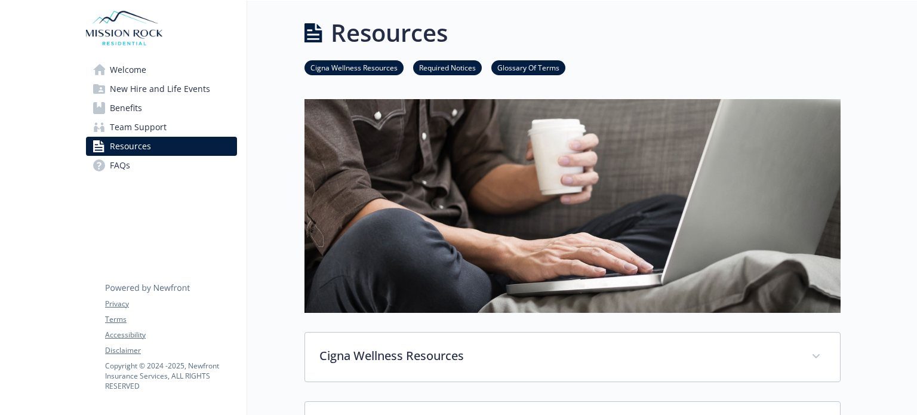  What do you see at coordinates (161, 127) in the screenshot?
I see `a: Team Support` at bounding box center [161, 127].